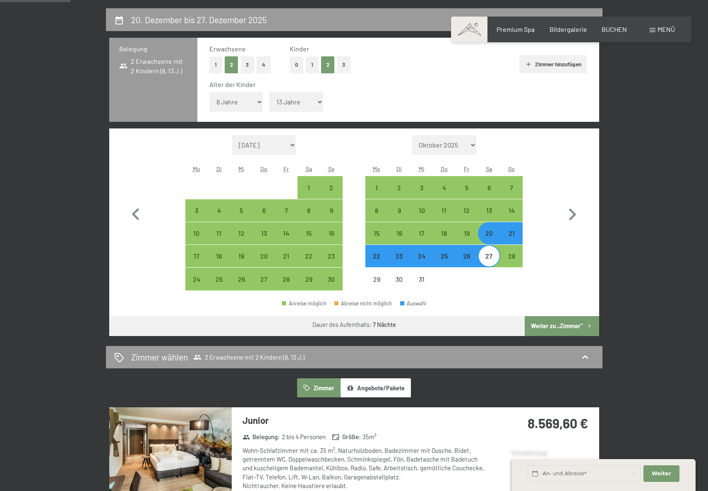  What do you see at coordinates (422, 169) in the screenshot?
I see `abbr: Mittwoch` at bounding box center [422, 169].